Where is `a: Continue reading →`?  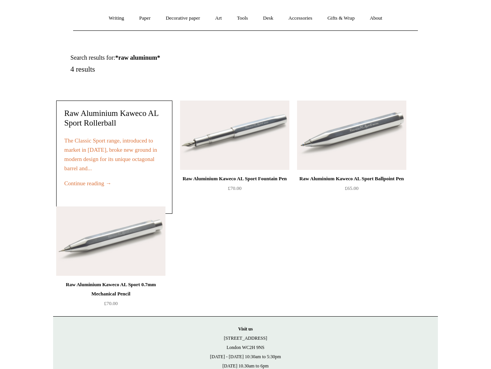 a: Continue reading → is located at coordinates (88, 183).